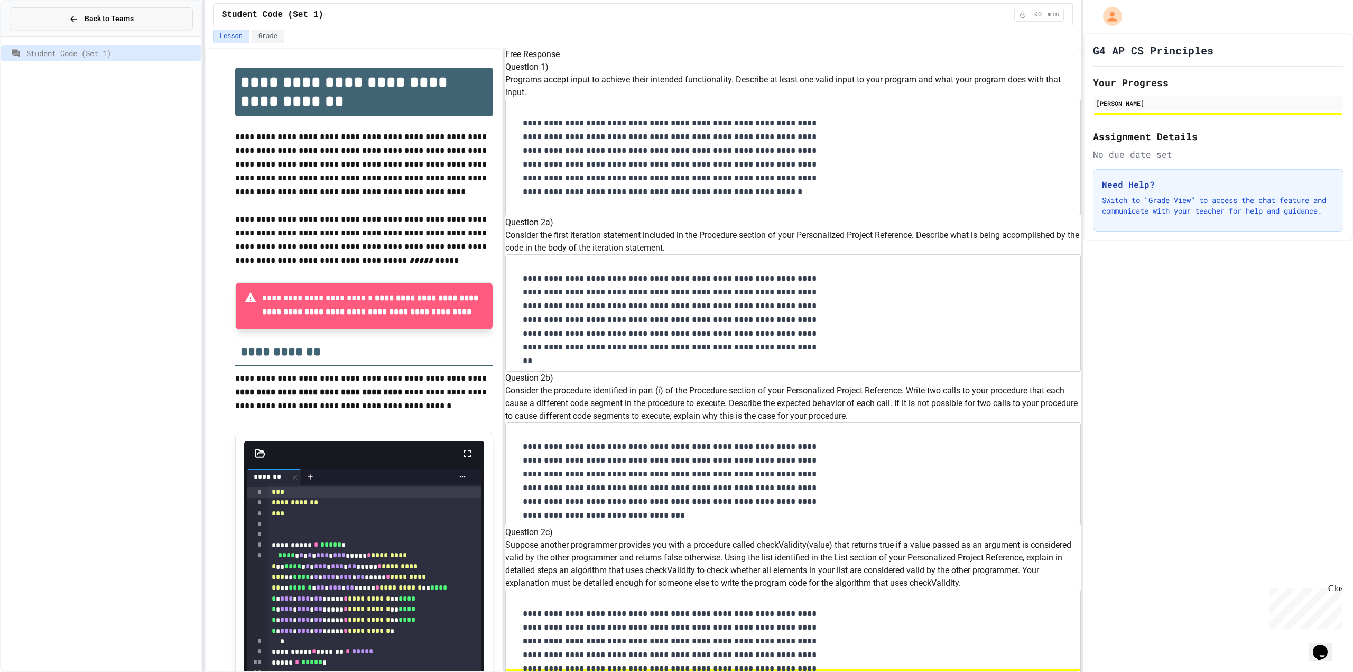  Describe the element at coordinates (268, 36) in the screenshot. I see `button: Grade` at that location.